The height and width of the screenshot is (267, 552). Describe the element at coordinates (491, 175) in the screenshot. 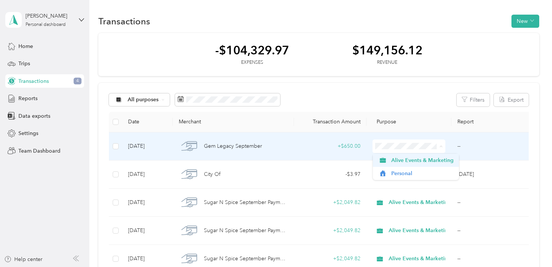

I see `td: Aug 2025` at that location.